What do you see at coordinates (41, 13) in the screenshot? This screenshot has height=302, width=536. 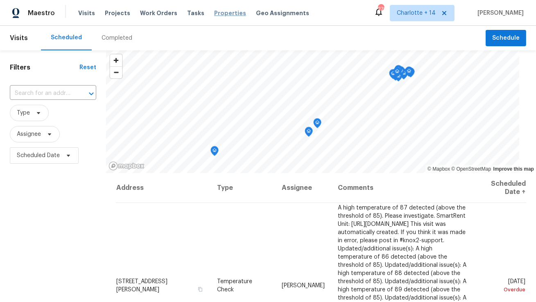 I see `span: Maestro` at bounding box center [41, 13].